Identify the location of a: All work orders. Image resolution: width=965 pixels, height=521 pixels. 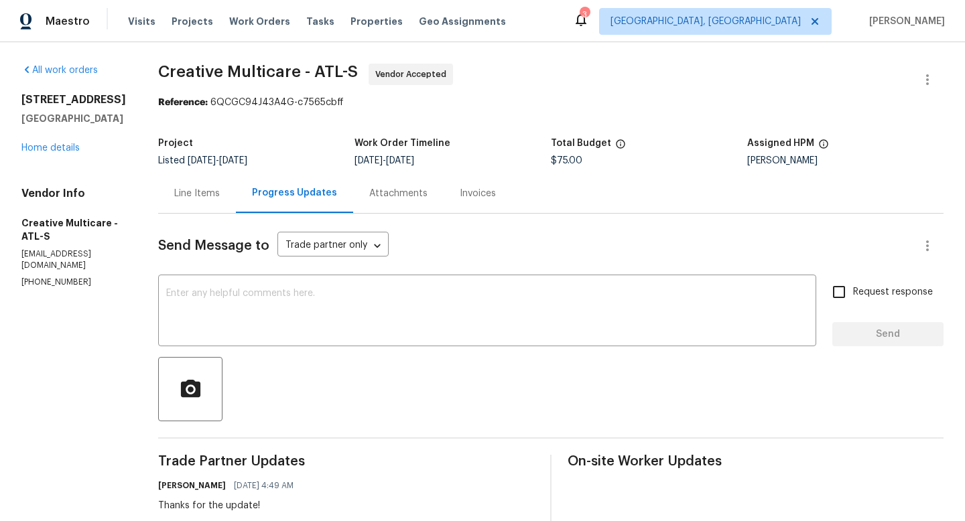
(60, 70).